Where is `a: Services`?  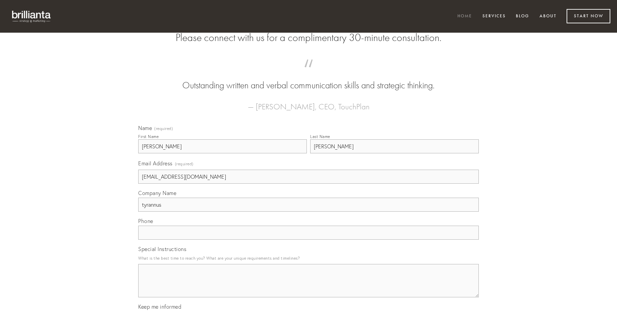 a: Services is located at coordinates (494, 16).